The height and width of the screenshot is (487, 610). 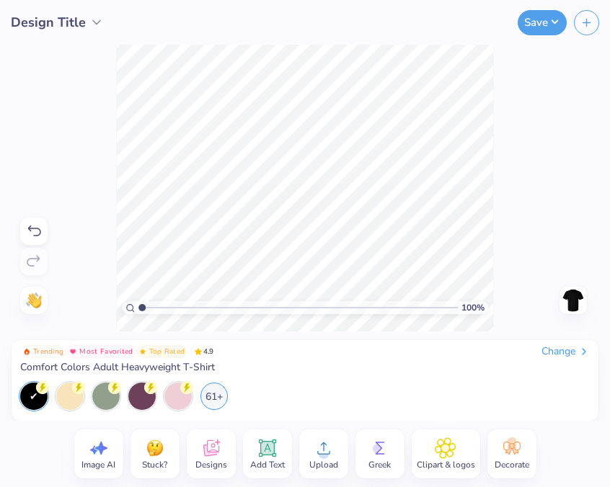 I want to click on img: Most Favorited sort, so click(x=73, y=352).